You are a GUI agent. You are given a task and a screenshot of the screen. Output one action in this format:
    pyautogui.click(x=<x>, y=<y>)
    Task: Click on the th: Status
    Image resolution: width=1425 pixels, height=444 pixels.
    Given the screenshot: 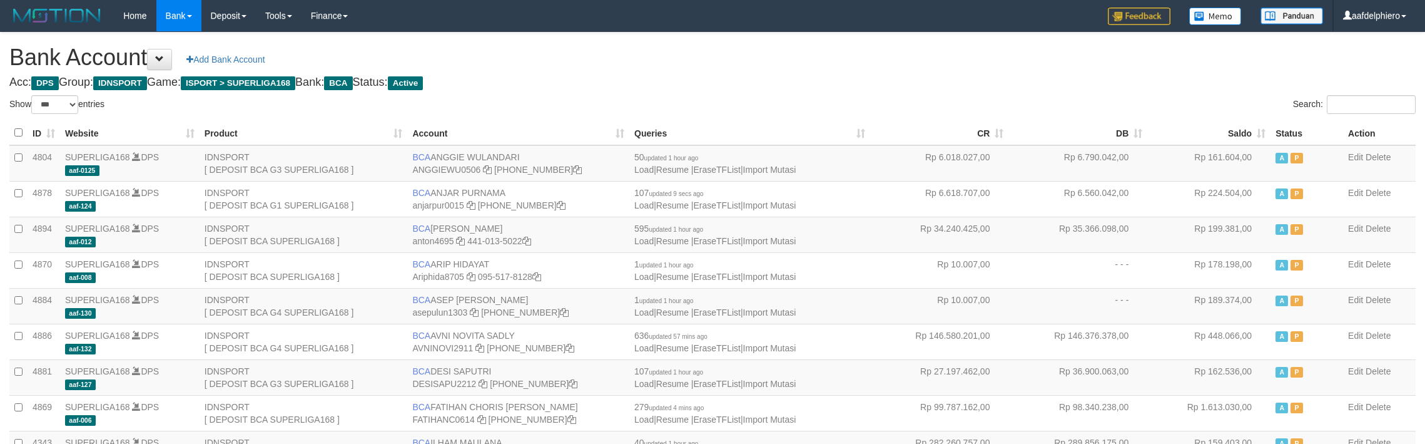 What is the action you would take?
    pyautogui.click(x=1307, y=133)
    